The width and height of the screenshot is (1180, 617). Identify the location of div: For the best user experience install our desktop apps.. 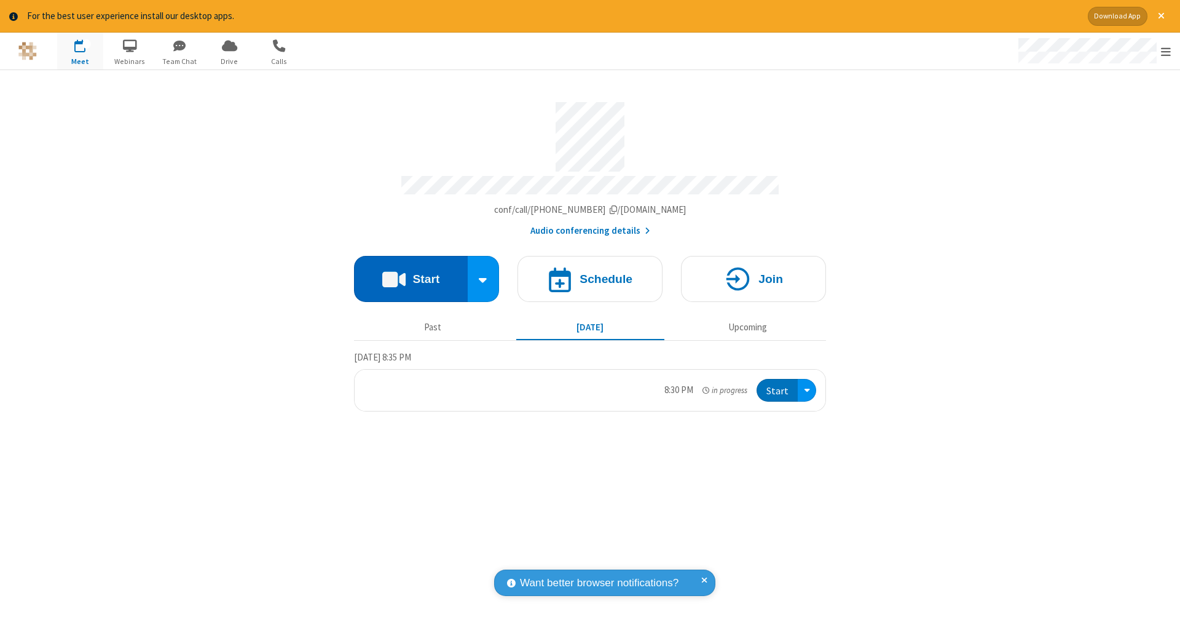
(553, 16).